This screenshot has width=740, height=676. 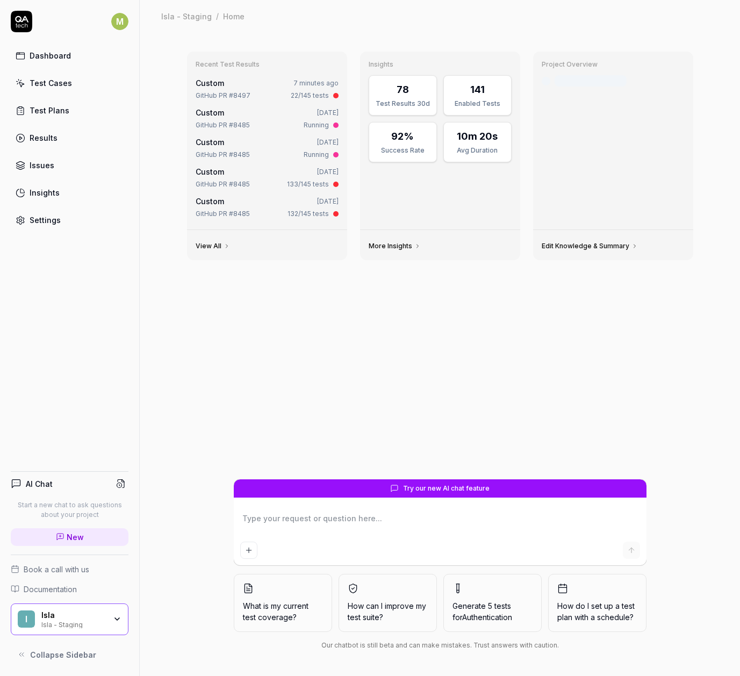 I want to click on a: Book a call with us, so click(x=69, y=569).